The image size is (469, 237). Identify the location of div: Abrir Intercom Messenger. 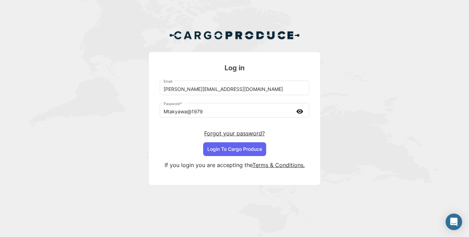
(453, 222).